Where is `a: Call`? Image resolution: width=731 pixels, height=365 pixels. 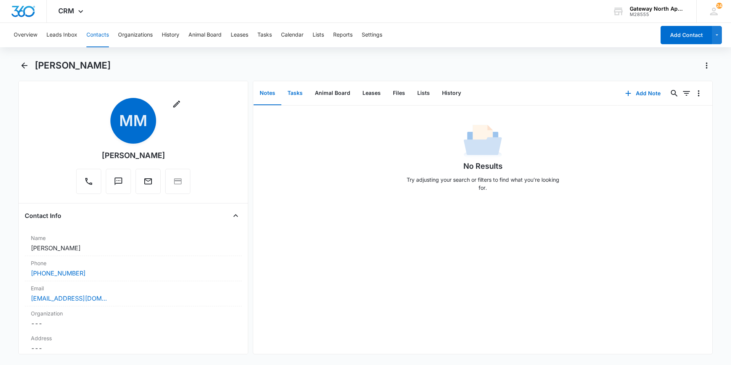 a: Call is located at coordinates (89, 183).